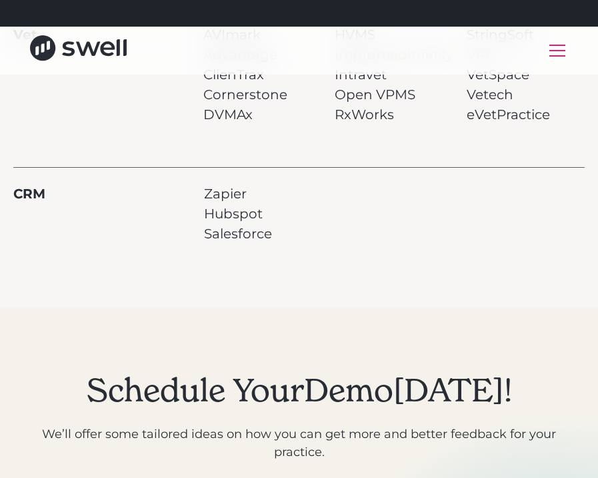 This screenshot has height=478, width=598. What do you see at coordinates (238, 214) in the screenshot?
I see `p: Zapier Hubspot Salesforce` at bounding box center [238, 214].